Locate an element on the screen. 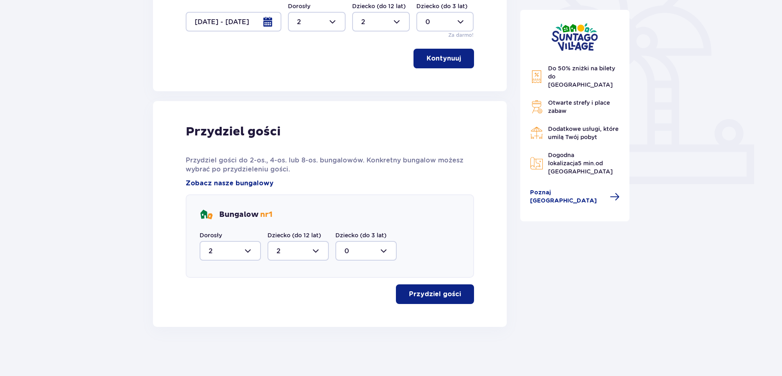  span: 5 min. is located at coordinates (587, 163).